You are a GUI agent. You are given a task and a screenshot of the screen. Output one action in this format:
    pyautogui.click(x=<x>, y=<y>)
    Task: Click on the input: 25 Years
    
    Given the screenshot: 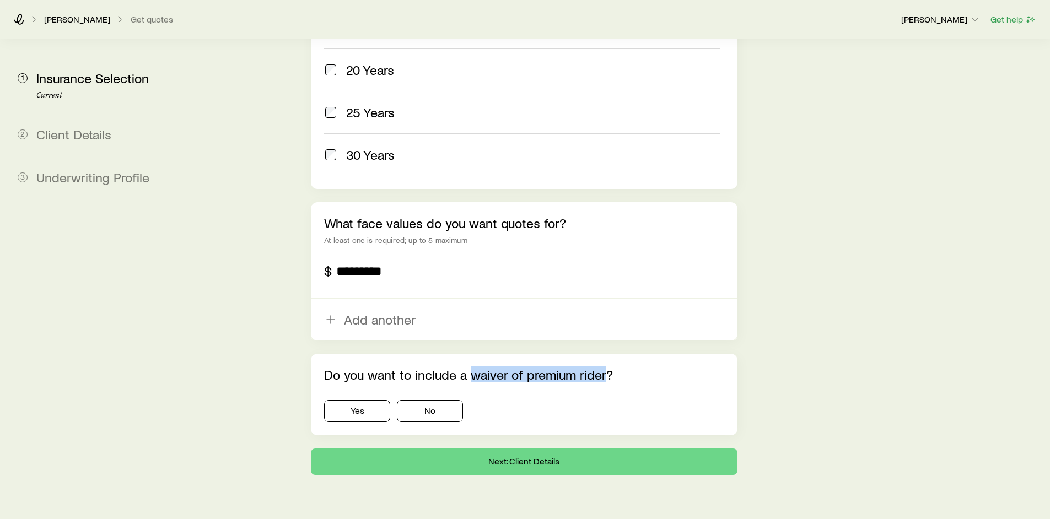 What is the action you would take?
    pyautogui.click(x=331, y=112)
    